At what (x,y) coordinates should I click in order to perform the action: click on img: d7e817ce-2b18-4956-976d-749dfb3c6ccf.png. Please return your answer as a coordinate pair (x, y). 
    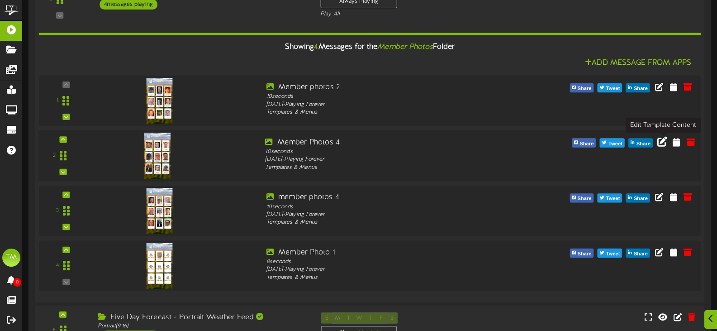
    Looking at the image, I should click on (159, 100).